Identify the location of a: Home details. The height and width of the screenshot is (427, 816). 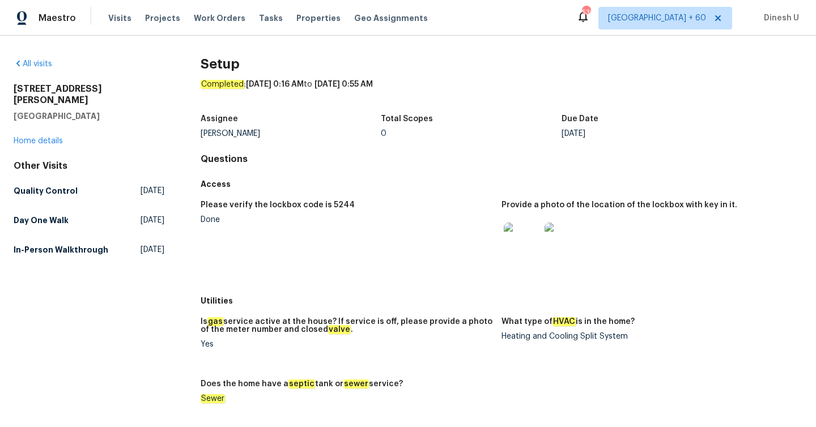
(38, 141).